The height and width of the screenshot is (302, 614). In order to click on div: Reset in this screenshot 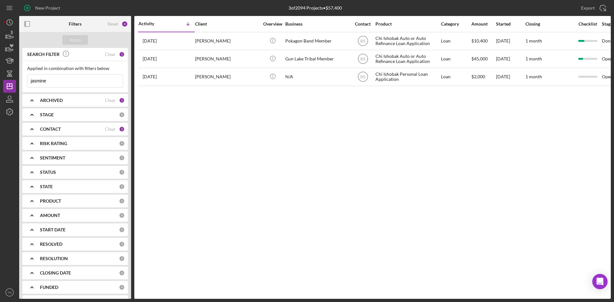, I will do `click(113, 24)`.